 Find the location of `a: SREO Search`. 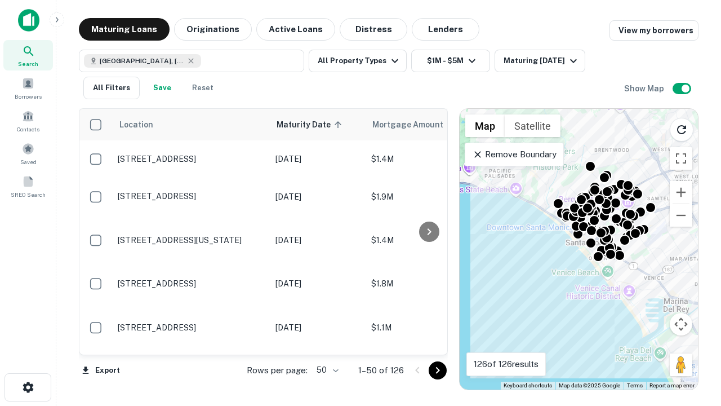

a: SREO Search is located at coordinates (28, 186).